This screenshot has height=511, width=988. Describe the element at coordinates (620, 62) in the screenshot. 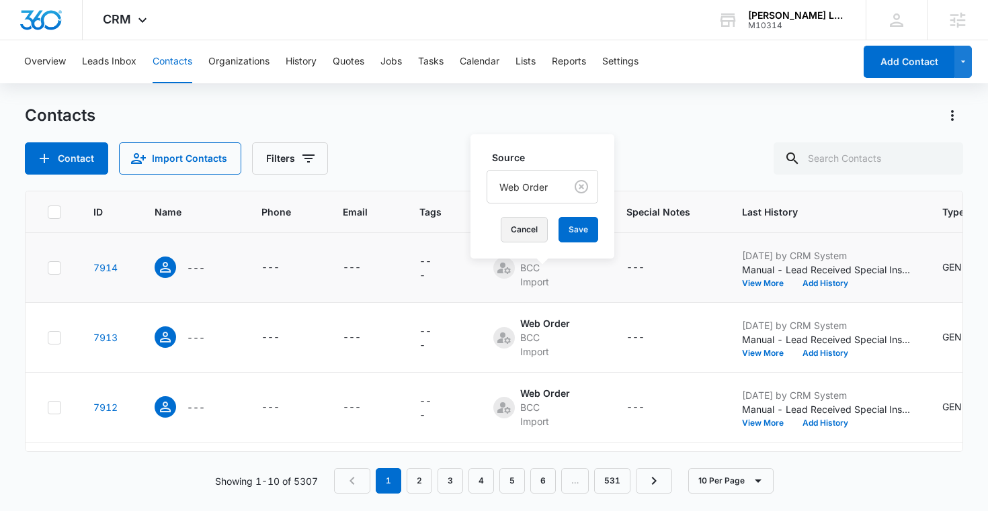

I see `button: Settings` at that location.